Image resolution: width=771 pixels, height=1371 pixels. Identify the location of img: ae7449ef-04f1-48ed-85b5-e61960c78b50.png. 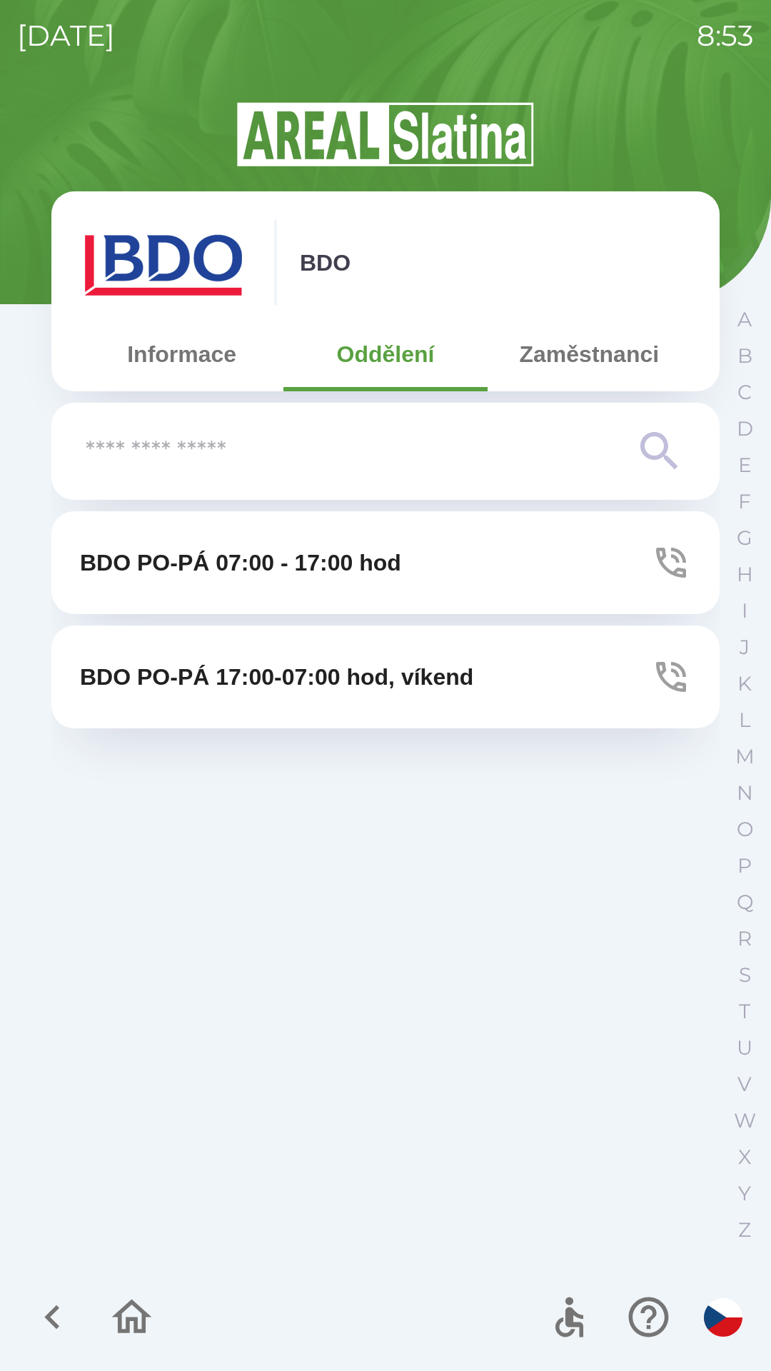
(166, 263).